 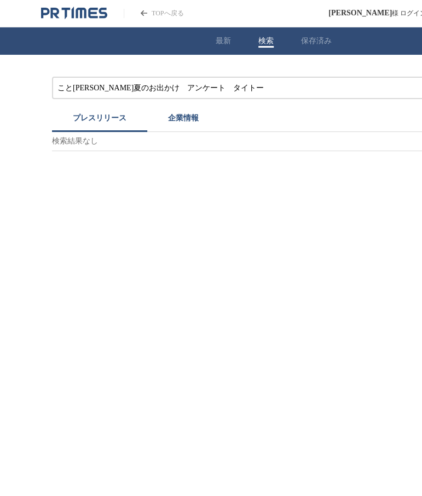 I want to click on button: プレスリリース, so click(x=100, y=120).